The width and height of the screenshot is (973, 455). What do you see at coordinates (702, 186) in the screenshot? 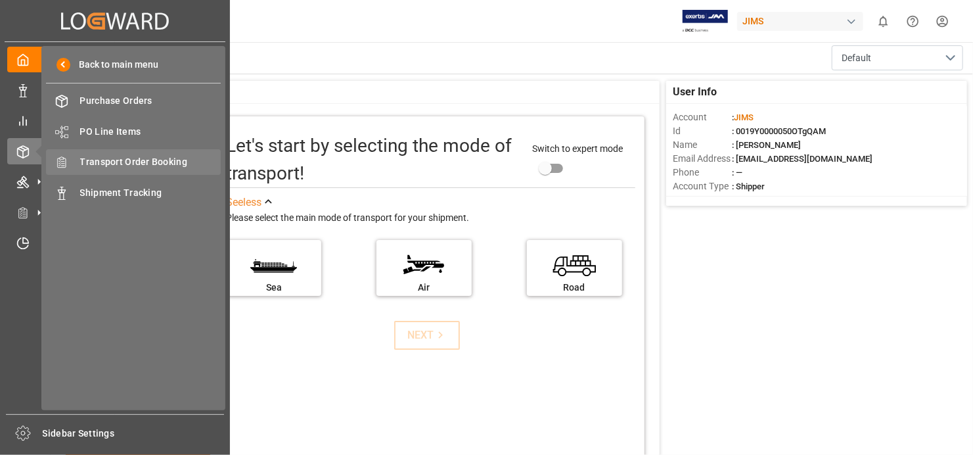
I see `span: Account Type` at bounding box center [702, 186].